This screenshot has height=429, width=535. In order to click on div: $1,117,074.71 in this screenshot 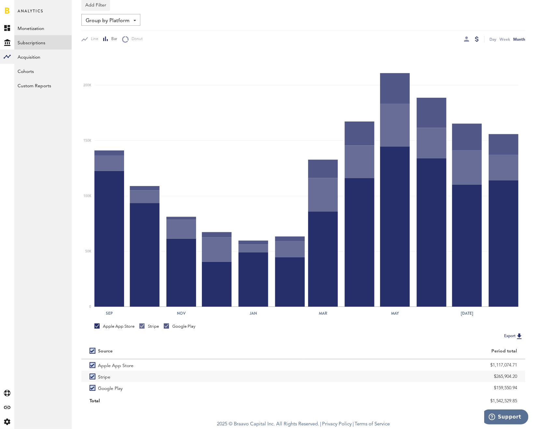, I will do `click(414, 365)`.